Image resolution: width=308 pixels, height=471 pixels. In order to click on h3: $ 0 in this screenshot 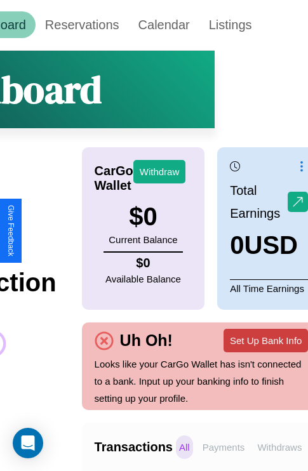, I will do `click(143, 216)`.